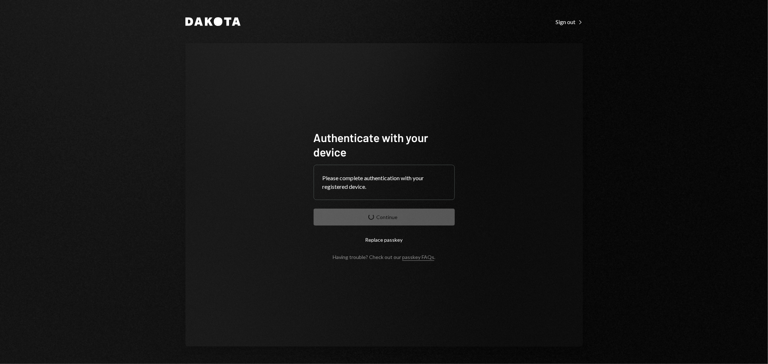 The height and width of the screenshot is (364, 768). Describe the element at coordinates (569, 22) in the screenshot. I see `div: Sign out` at that location.